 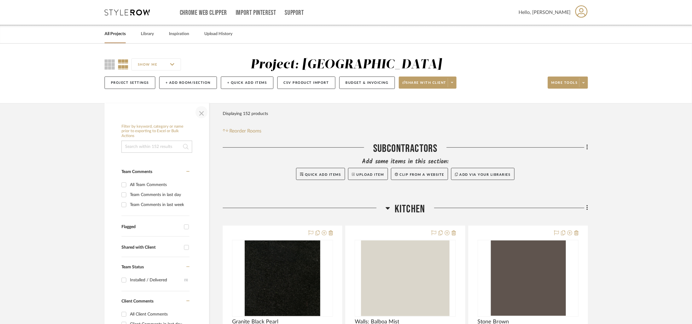 What do you see at coordinates (218, 34) in the screenshot?
I see `a: Upload History` at bounding box center [218, 34].